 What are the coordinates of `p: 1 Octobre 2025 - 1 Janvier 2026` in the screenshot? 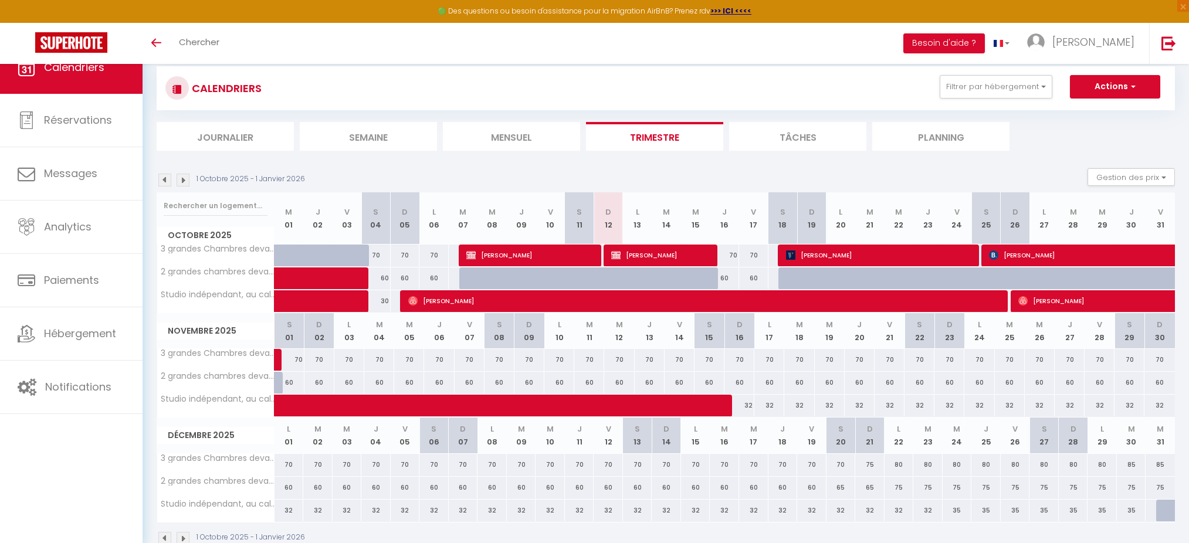 It's located at (250, 179).